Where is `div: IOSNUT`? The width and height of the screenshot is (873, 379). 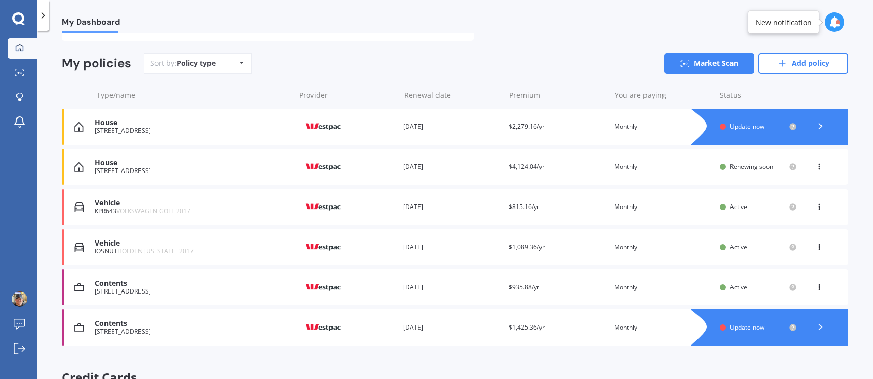
div: IOSNUT is located at coordinates (192, 251).